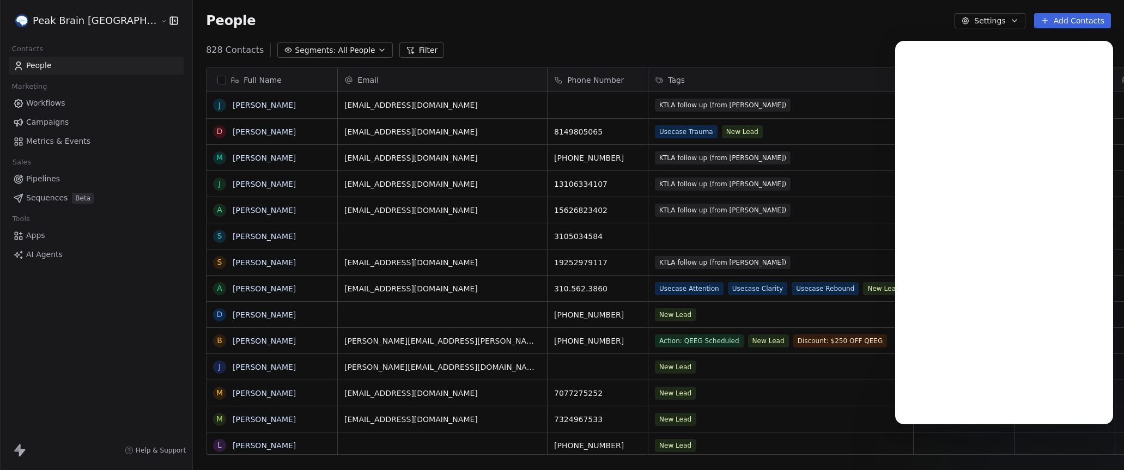 The height and width of the screenshot is (470, 1124). Describe the element at coordinates (840, 341) in the screenshot. I see `span: Discount: $250 OFF QEEG` at that location.